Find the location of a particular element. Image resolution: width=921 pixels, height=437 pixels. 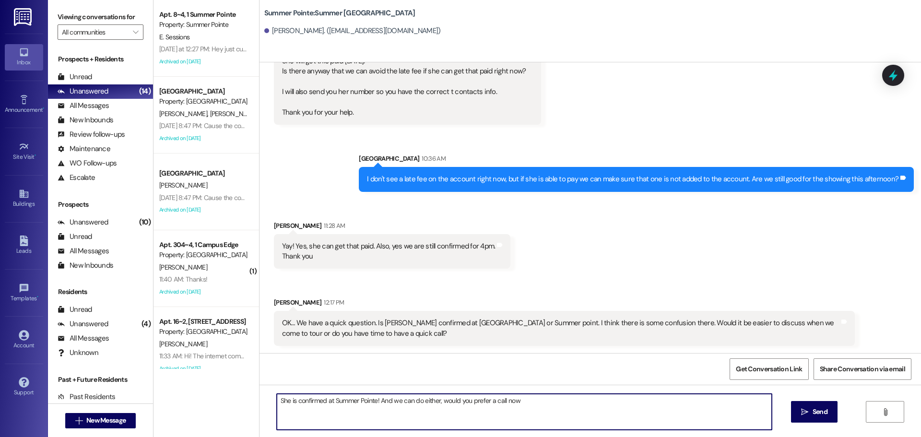

div: Past Residents is located at coordinates (86, 397).